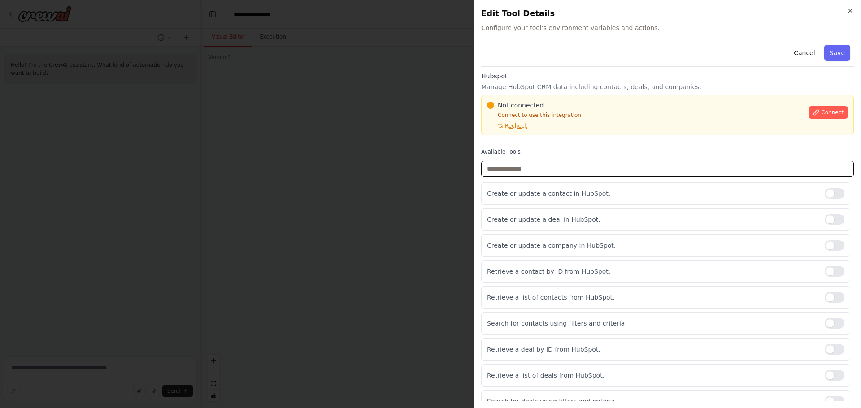 This screenshot has height=408, width=861. What do you see at coordinates (652, 220) in the screenshot?
I see `p: Create or update a deal in HubSpot.` at bounding box center [652, 220].